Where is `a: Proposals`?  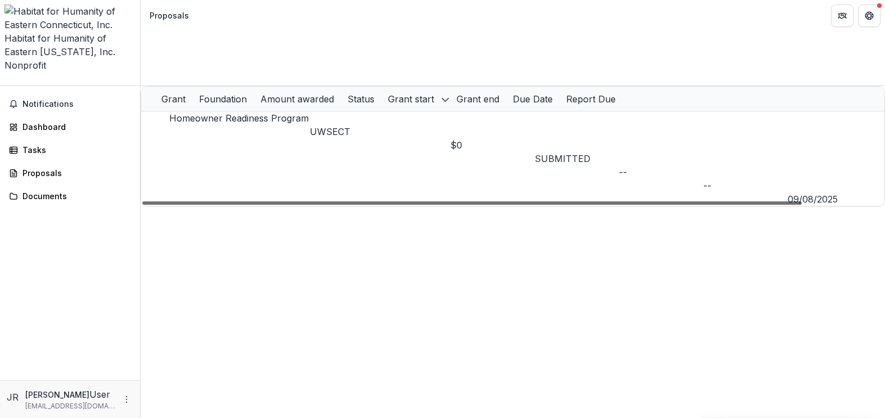 a: Proposals is located at coordinates (70, 173).